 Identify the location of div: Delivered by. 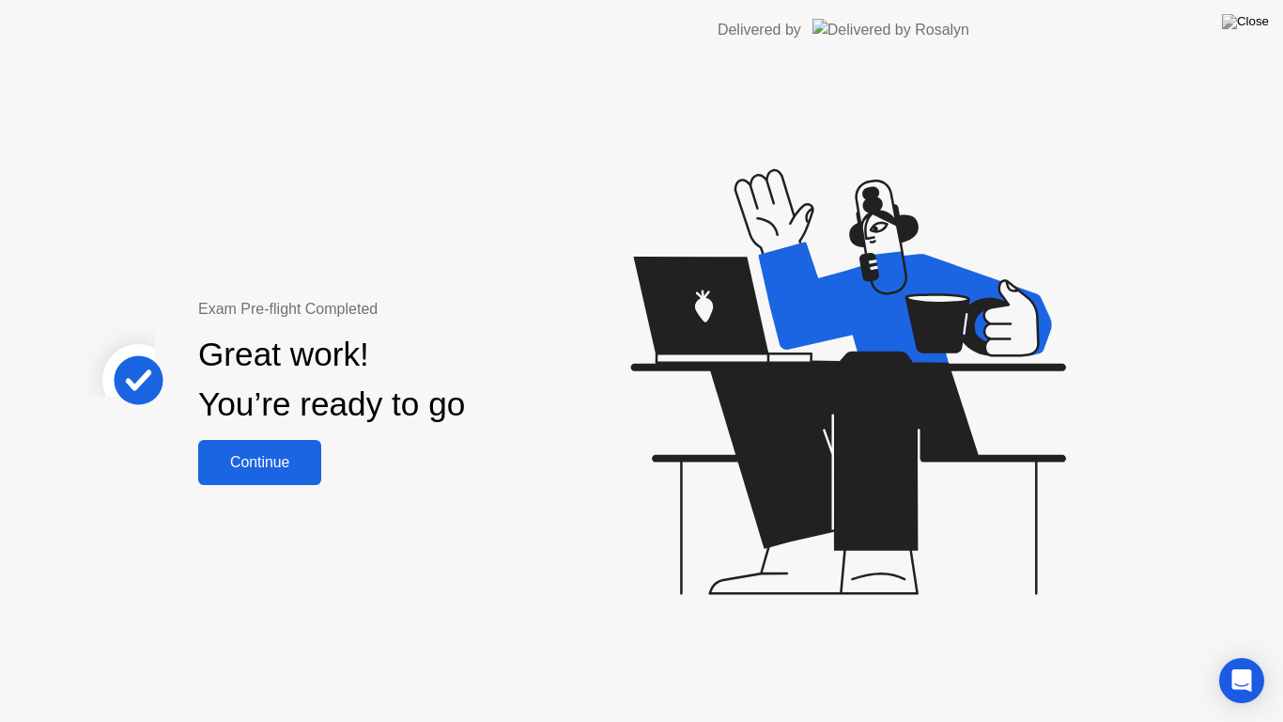
(759, 30).